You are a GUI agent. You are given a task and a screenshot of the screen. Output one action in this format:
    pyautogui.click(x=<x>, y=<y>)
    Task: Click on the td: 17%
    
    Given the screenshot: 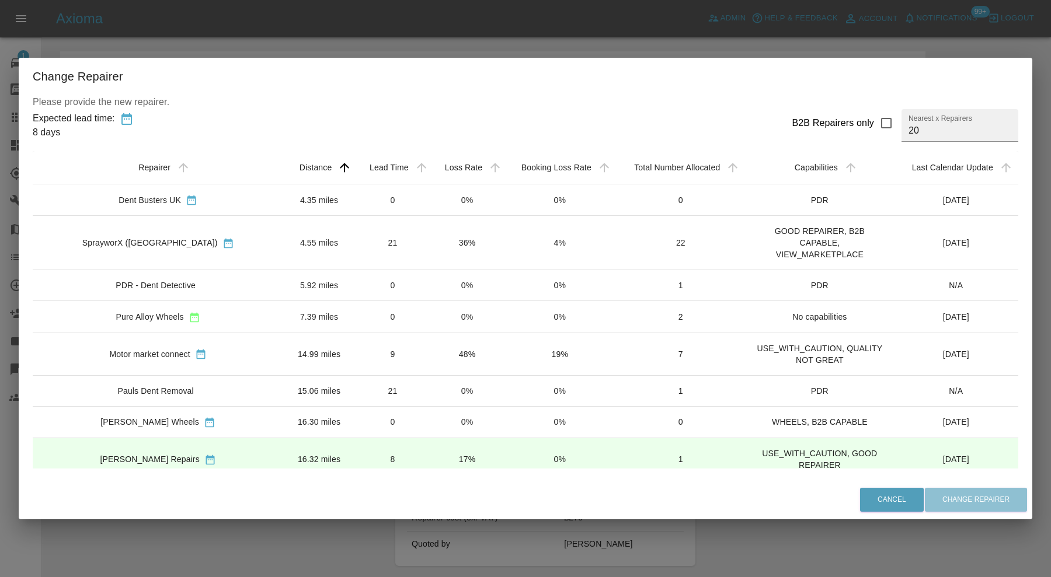 What is the action you would take?
    pyautogui.click(x=467, y=459)
    